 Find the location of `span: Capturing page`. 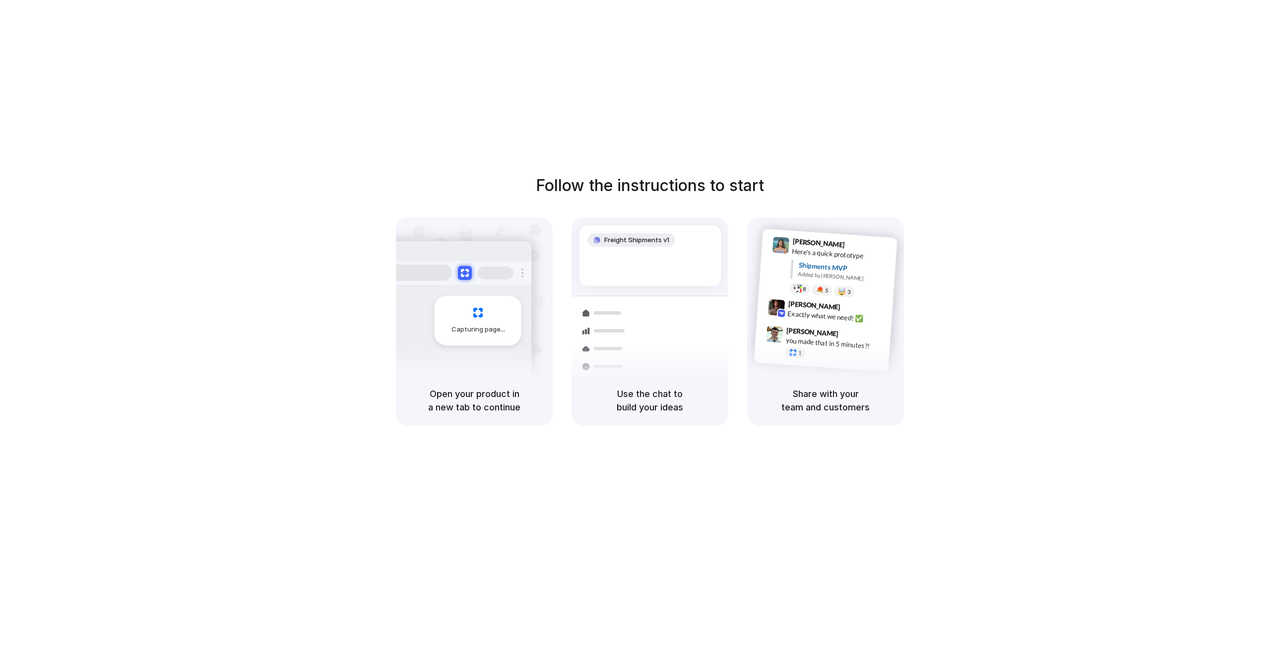

span: Capturing page is located at coordinates (479, 329).